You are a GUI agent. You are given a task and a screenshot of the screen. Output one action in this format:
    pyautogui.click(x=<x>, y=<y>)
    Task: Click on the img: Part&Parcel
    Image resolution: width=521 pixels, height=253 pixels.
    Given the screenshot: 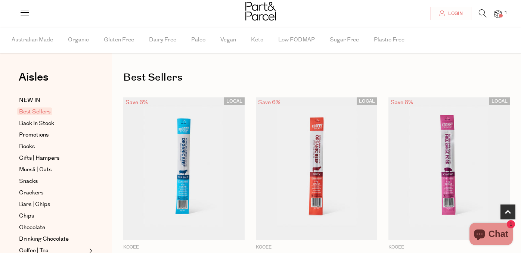 What is the action you would take?
    pyautogui.click(x=261, y=11)
    